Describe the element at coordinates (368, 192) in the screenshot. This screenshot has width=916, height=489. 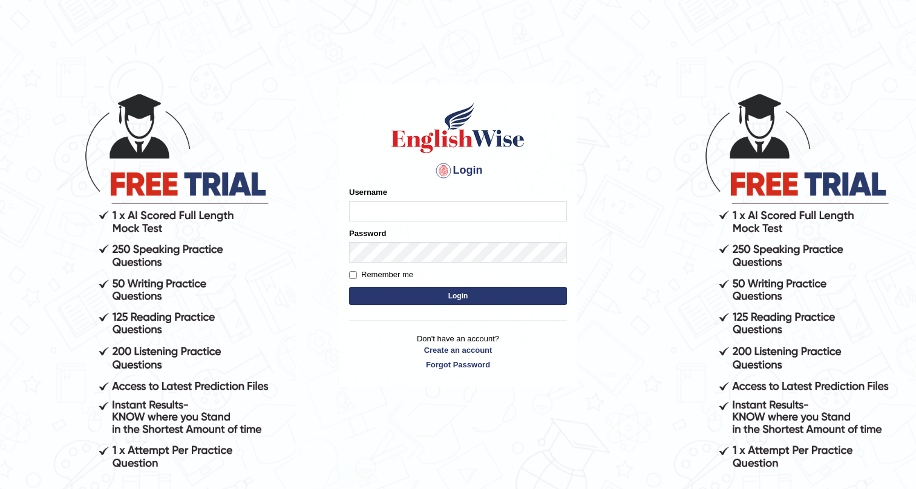
I see `label: Username` at that location.